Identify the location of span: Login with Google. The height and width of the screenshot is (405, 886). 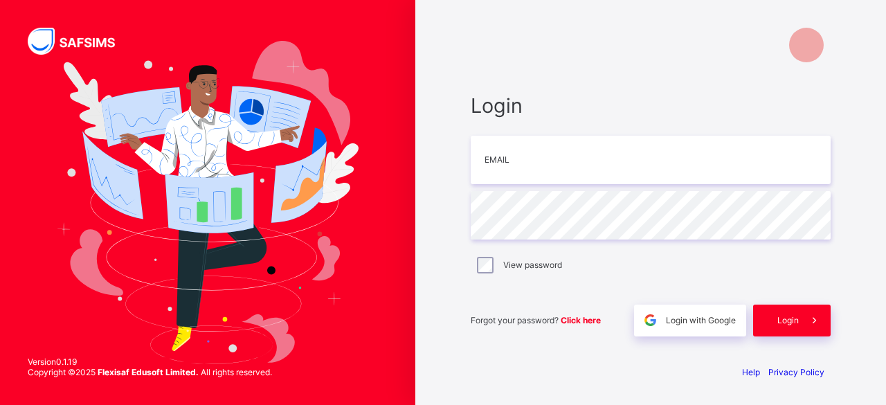
(700, 320).